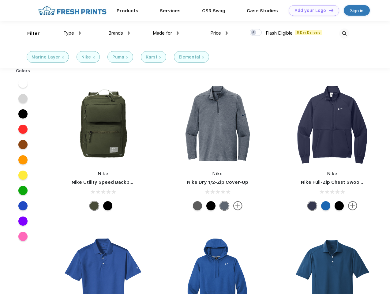 This screenshot has height=294, width=390. What do you see at coordinates (162, 33) in the screenshot?
I see `span: Made for` at bounding box center [162, 33].